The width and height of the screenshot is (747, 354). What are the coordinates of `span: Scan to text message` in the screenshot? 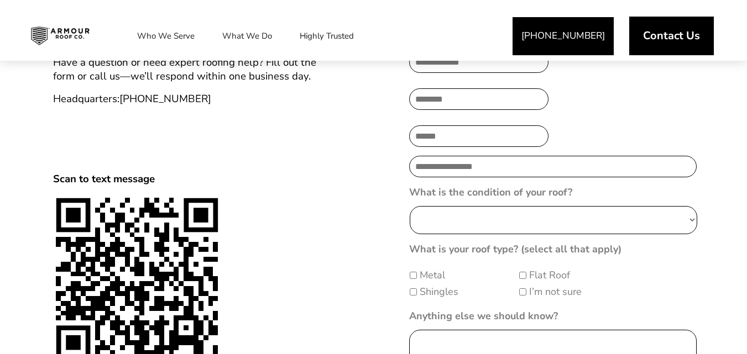 It's located at (104, 179).